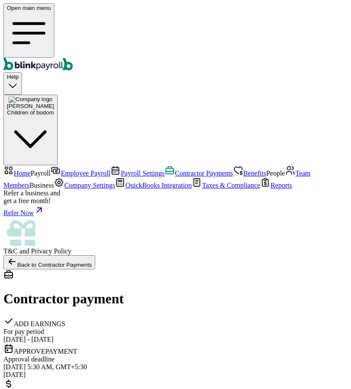 This screenshot has height=389, width=351. Describe the element at coordinates (281, 185) in the screenshot. I see `span: Reports` at that location.